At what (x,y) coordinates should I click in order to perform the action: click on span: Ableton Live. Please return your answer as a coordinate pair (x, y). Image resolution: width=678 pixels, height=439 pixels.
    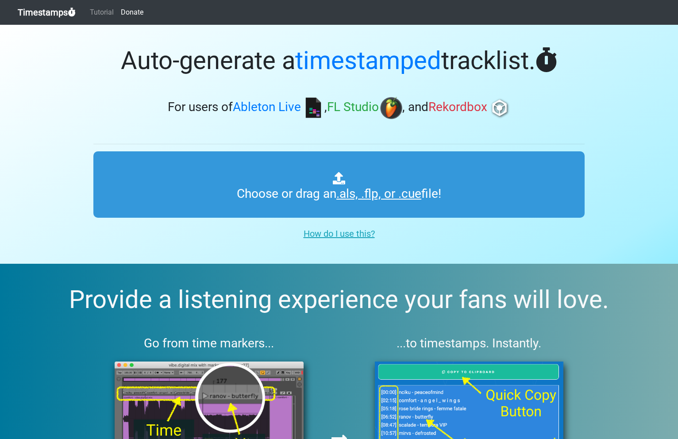
    Looking at the image, I should click on (267, 107).